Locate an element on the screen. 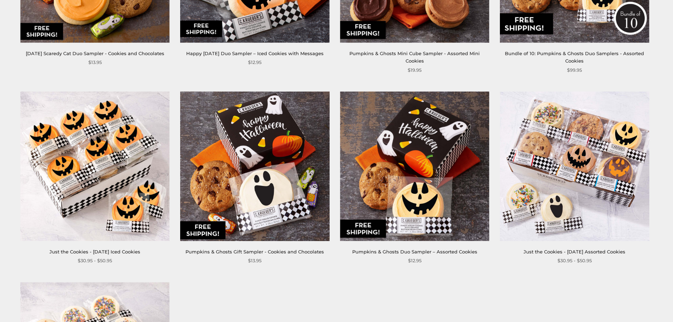  img: Pumpkins & Ghosts Duo Sampler – Assorted Cookies is located at coordinates (415, 166).